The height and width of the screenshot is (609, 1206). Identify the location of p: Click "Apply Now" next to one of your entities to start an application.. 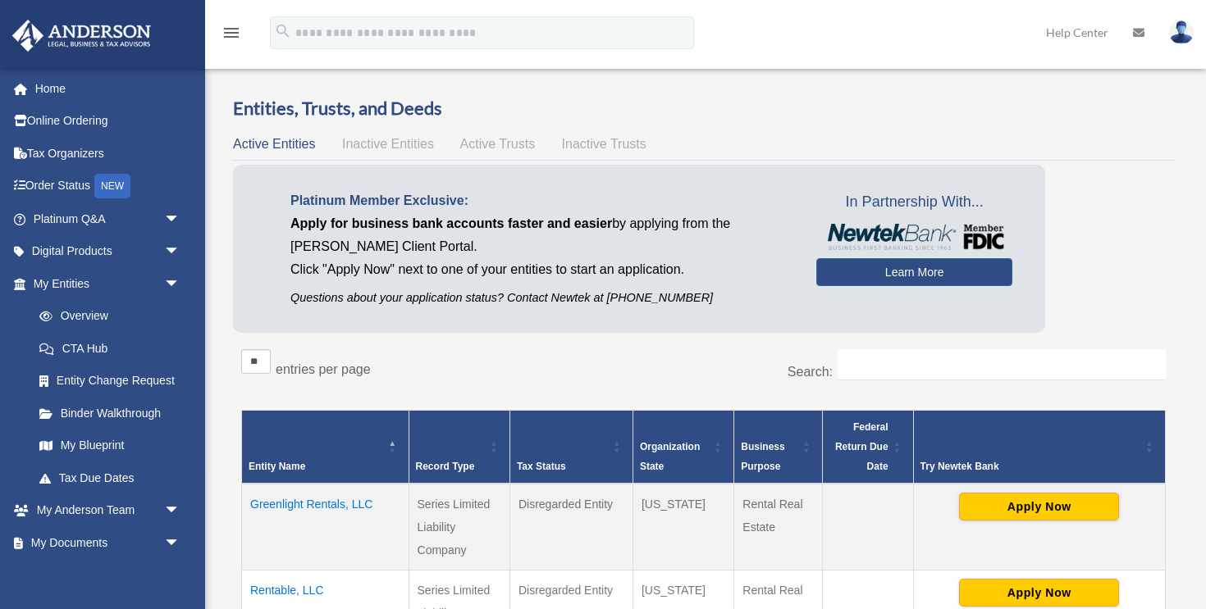
(541, 270).